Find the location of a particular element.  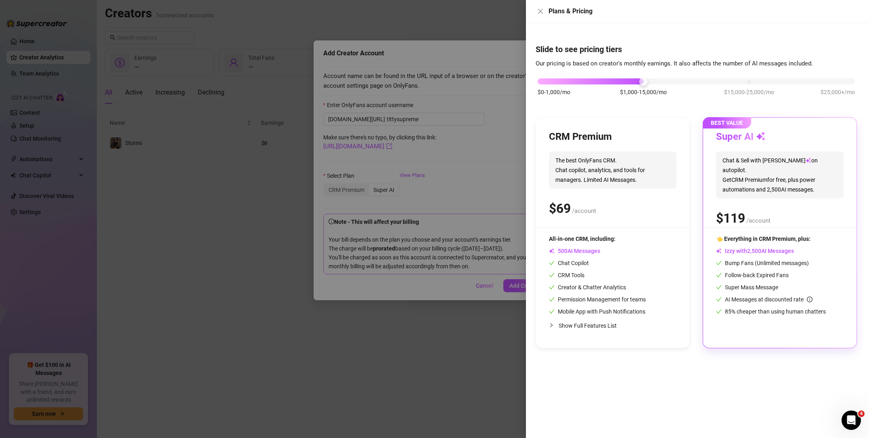

span: close is located at coordinates (541, 11).